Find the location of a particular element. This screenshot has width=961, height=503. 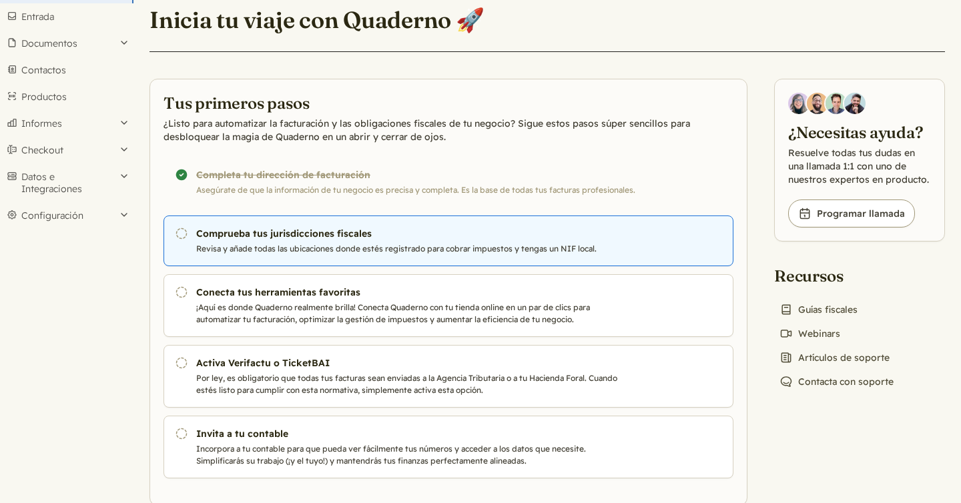

img: Javier Rubio, DevRel at Quaderno is located at coordinates (855, 103).